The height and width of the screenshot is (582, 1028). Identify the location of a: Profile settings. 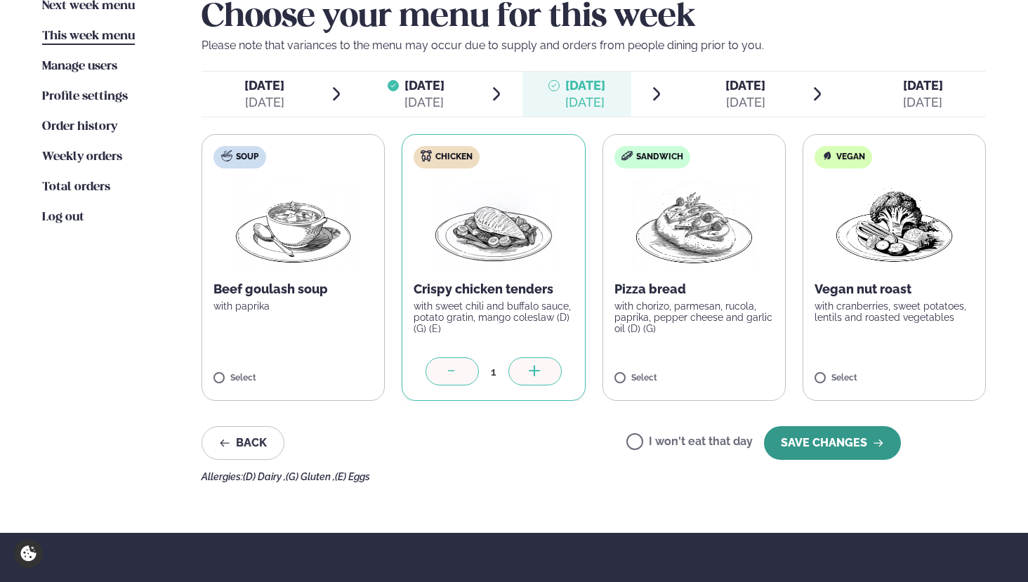
(85, 97).